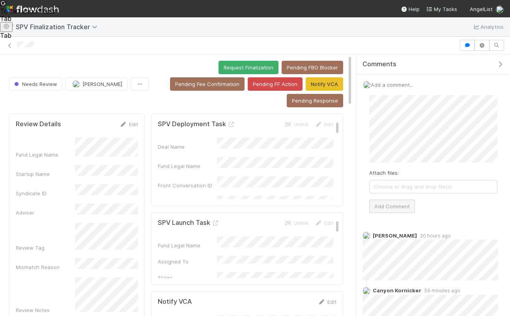  Describe the element at coordinates (45, 248) in the screenshot. I see `div: Review Tag` at that location.